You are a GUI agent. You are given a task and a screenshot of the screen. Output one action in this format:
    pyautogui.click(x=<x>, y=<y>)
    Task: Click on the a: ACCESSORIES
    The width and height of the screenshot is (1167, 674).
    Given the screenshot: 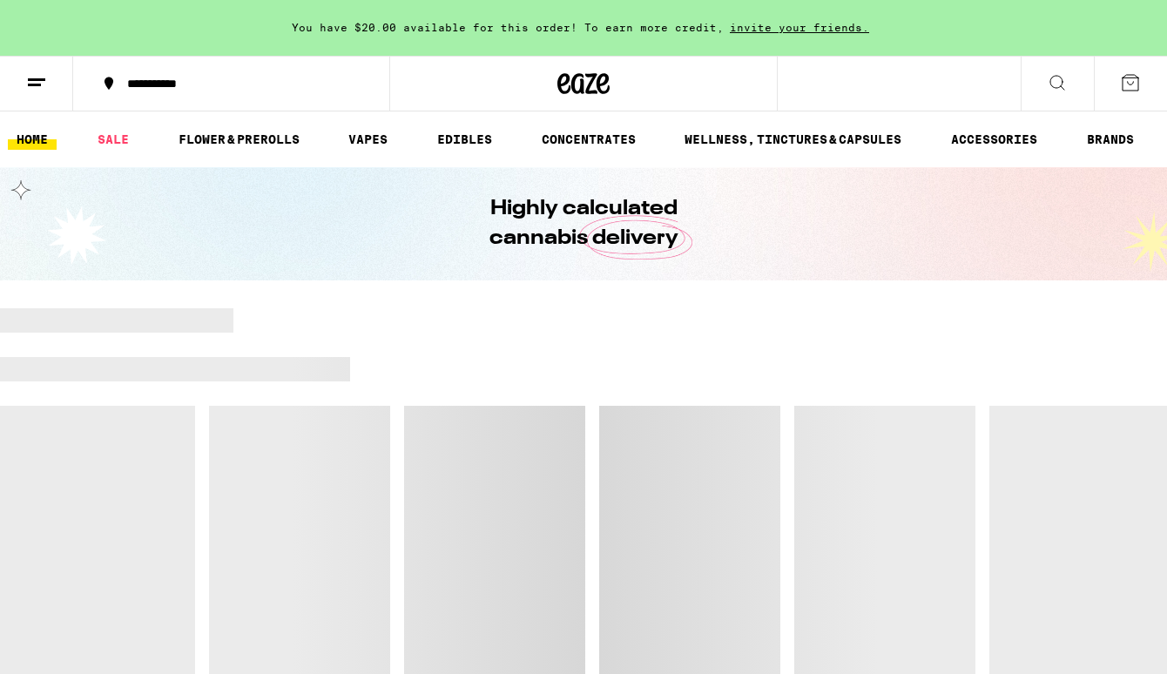 What is the action you would take?
    pyautogui.click(x=994, y=139)
    